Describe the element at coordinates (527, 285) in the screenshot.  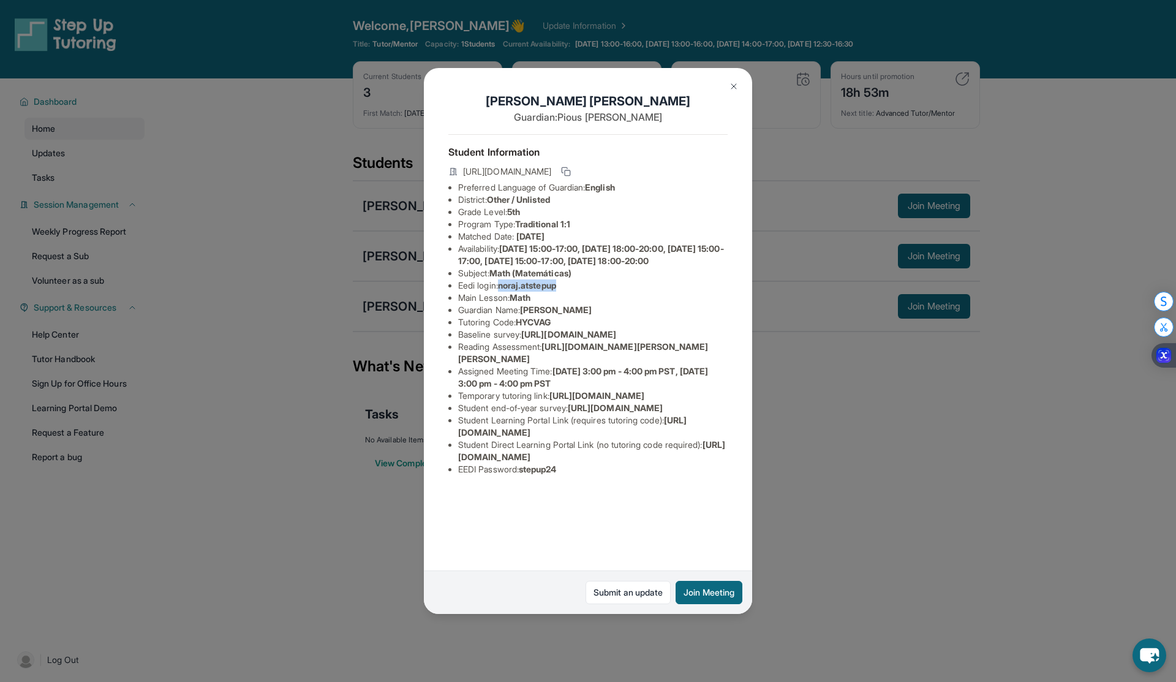
I see `span: noraj.atstepup` at that location.